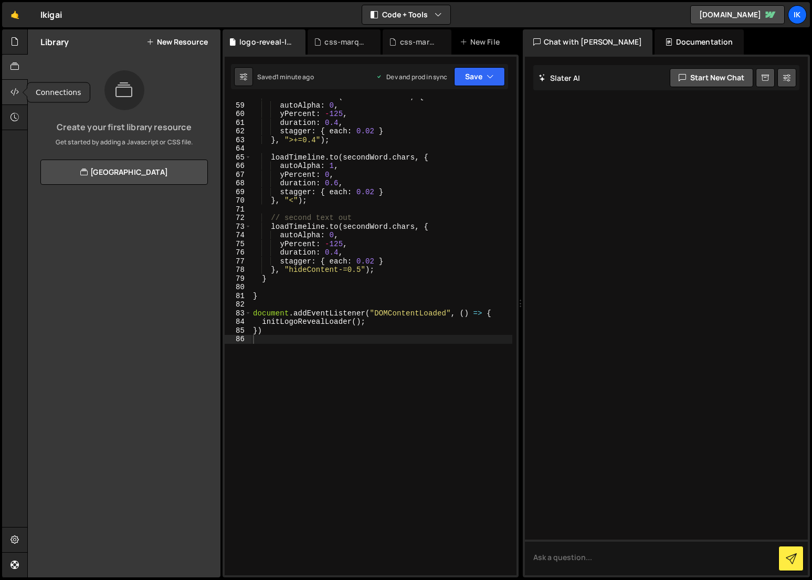 The image size is (812, 580). What do you see at coordinates (295, 77) in the screenshot?
I see `div: 1 minute ago` at bounding box center [295, 77].